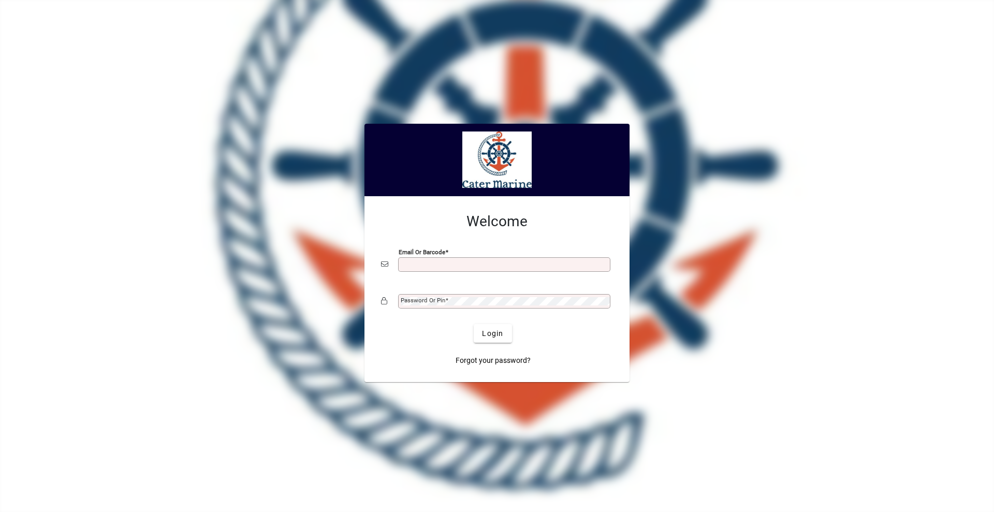 The height and width of the screenshot is (512, 994). What do you see at coordinates (493, 360) in the screenshot?
I see `a: Forgot your password?` at bounding box center [493, 360].